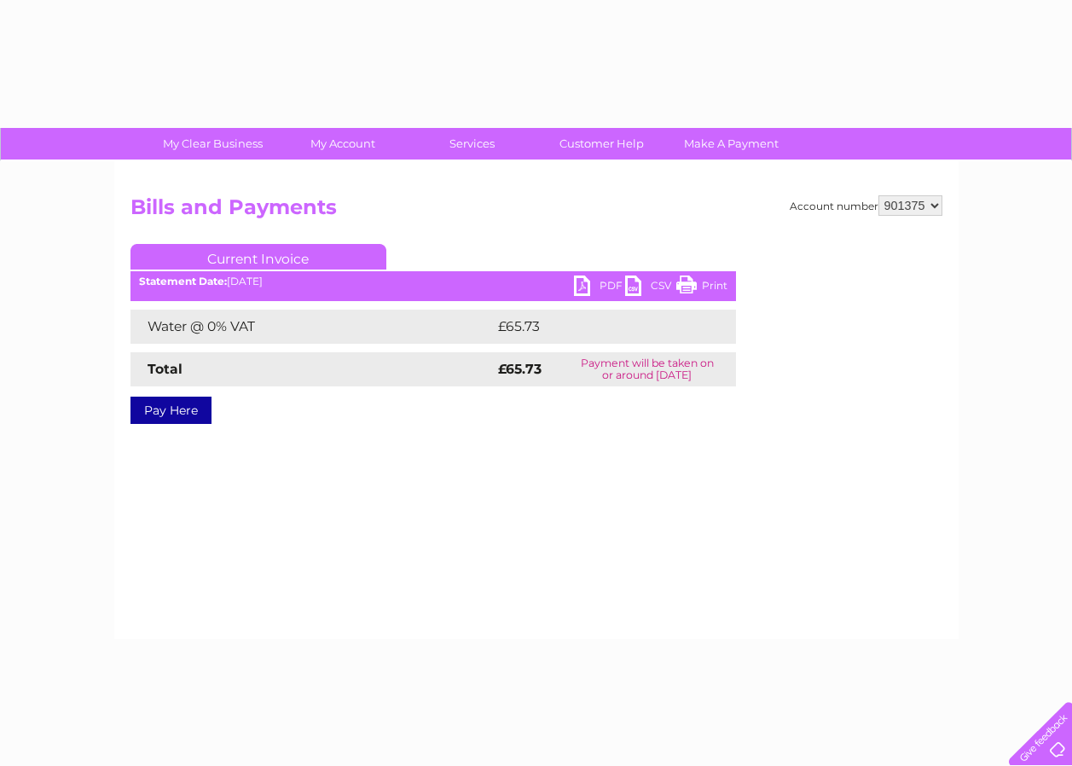  I want to click on b: Statement Date:, so click(183, 281).